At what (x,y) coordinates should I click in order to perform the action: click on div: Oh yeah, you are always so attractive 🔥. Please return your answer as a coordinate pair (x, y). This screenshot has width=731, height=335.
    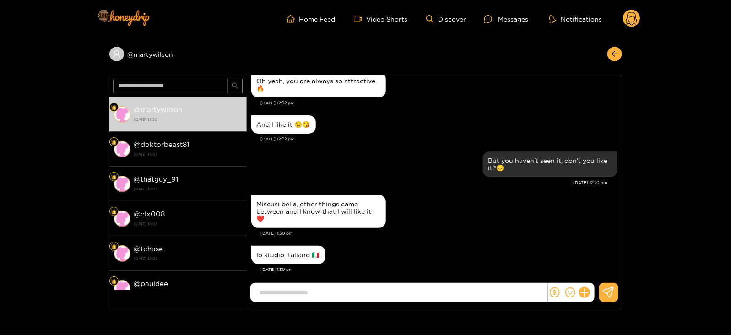
    Looking at the image, I should click on (318, 85).